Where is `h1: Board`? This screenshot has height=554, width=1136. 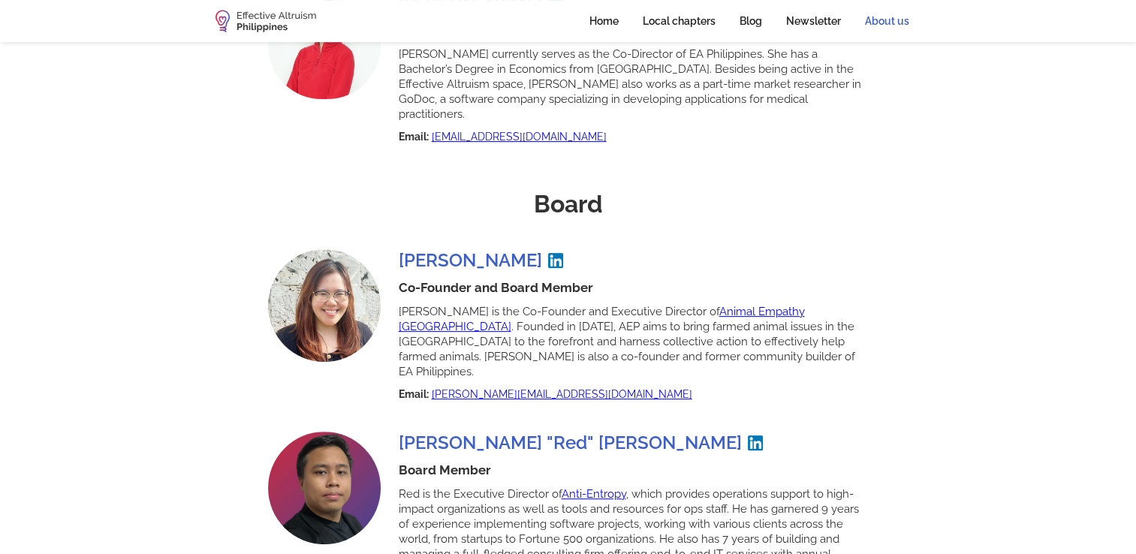 h1: Board is located at coordinates (569, 204).